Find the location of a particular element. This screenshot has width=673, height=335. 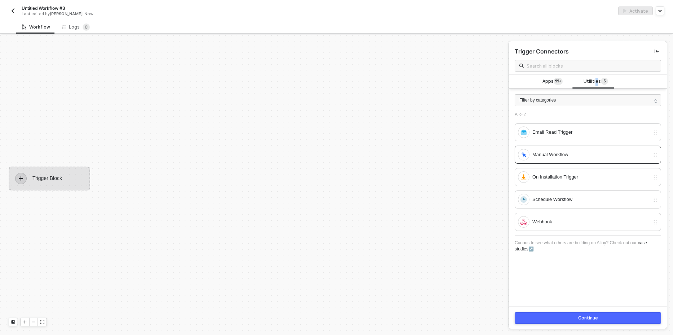

div: Trigger Block is located at coordinates (49, 178).